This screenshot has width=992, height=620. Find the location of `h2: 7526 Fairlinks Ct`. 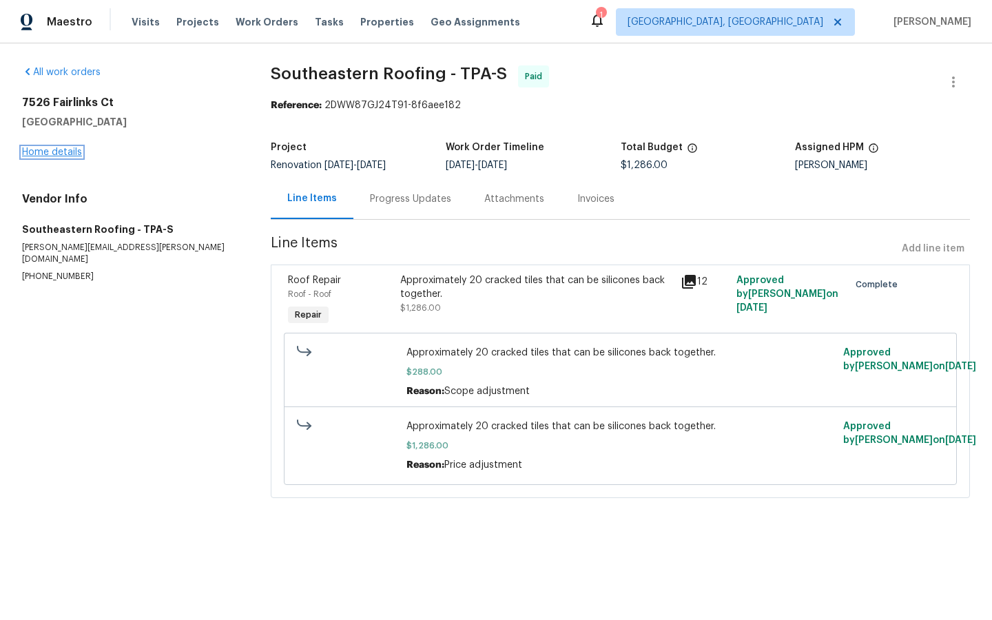

h2: 7526 Fairlinks Ct is located at coordinates (130, 103).